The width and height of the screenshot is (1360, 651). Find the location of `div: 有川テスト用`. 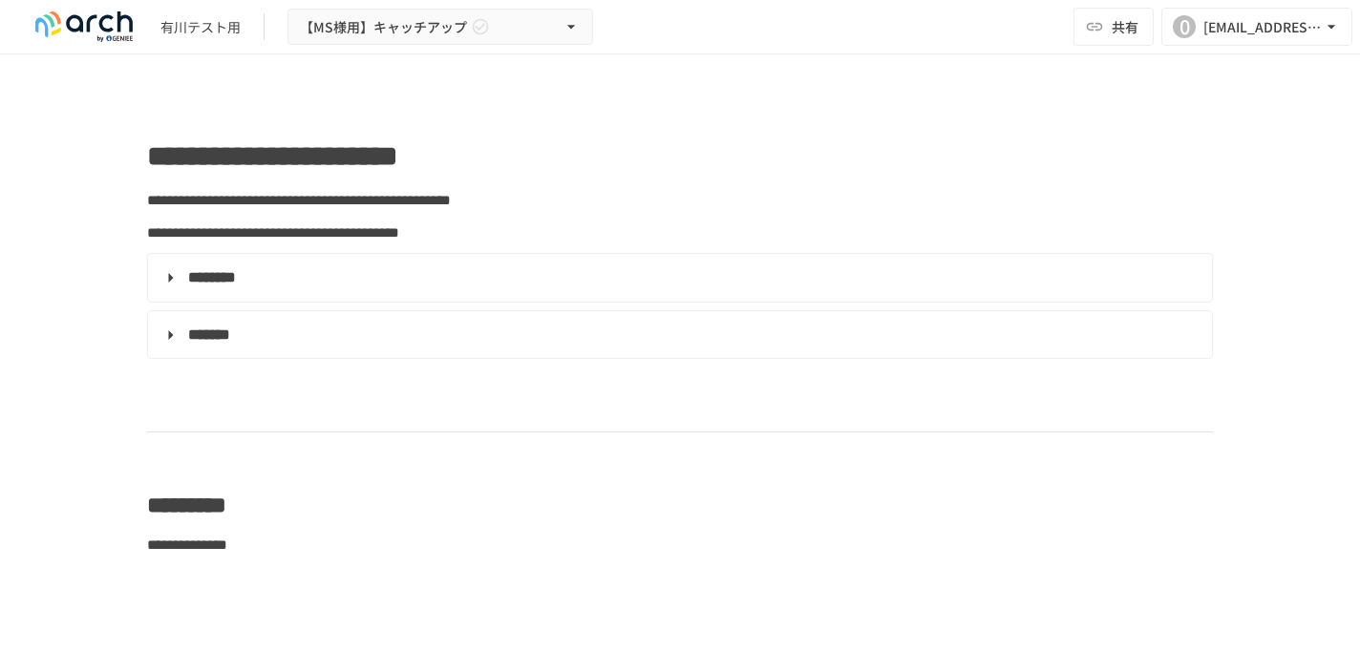

div: 有川テスト用 is located at coordinates (201, 27).